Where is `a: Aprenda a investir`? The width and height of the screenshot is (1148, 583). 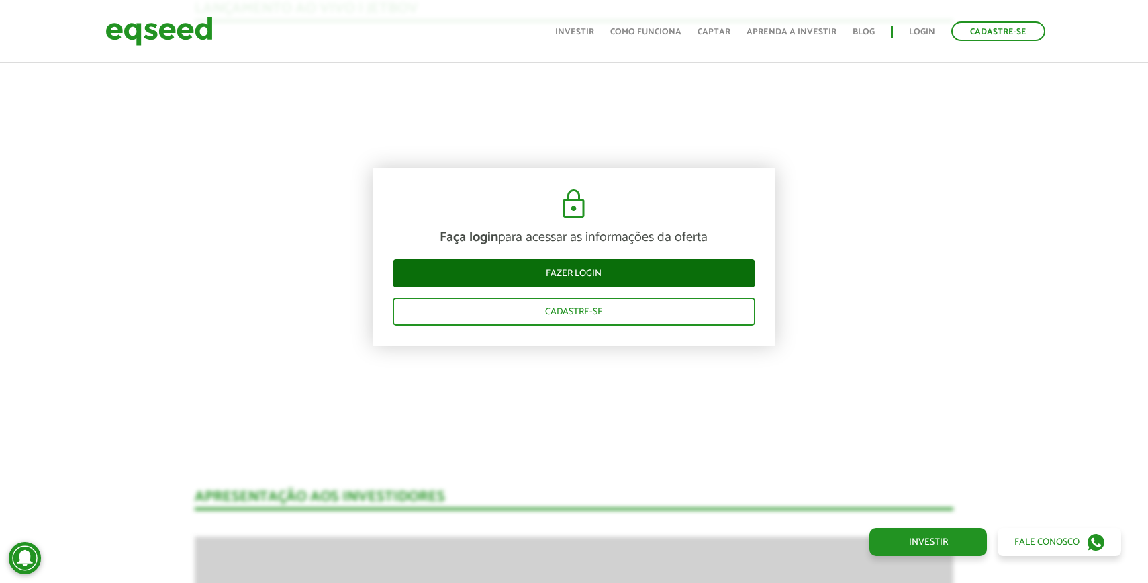 a: Aprenda a investir is located at coordinates (792, 32).